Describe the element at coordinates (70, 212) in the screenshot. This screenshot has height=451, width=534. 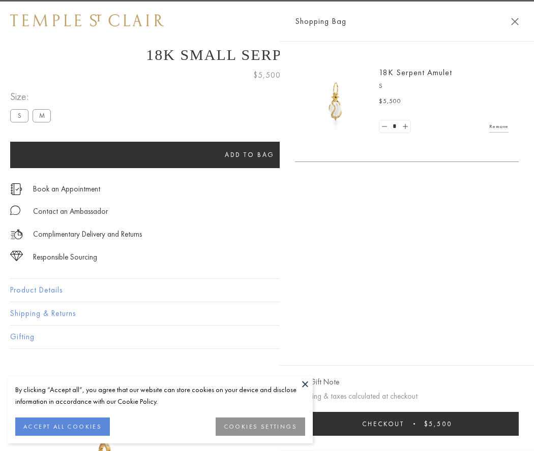
I see `div: Contact an Ambassador` at that location.